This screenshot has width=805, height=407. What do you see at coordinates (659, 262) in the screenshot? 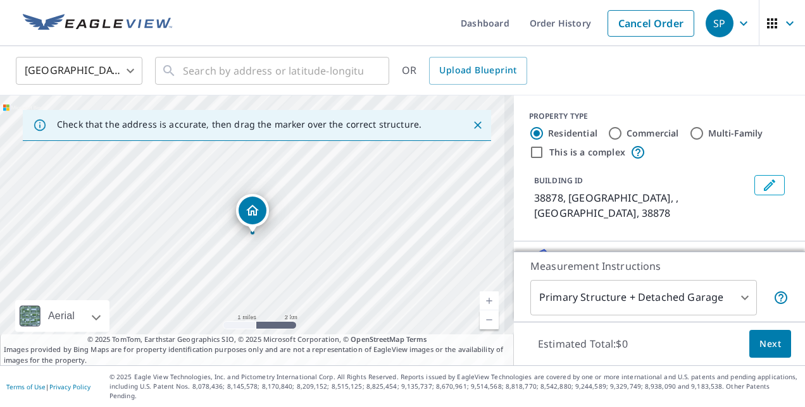
I see `div: Full House ProductsNew` at bounding box center [659, 262].